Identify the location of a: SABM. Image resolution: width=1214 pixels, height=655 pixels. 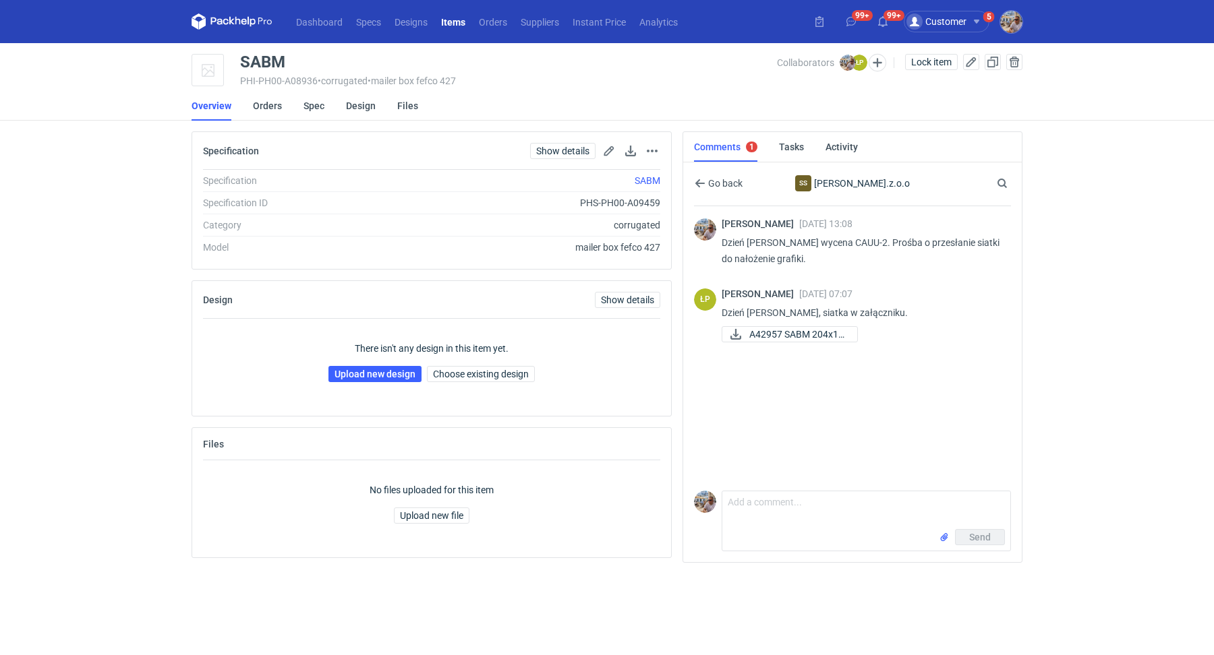
(647, 181).